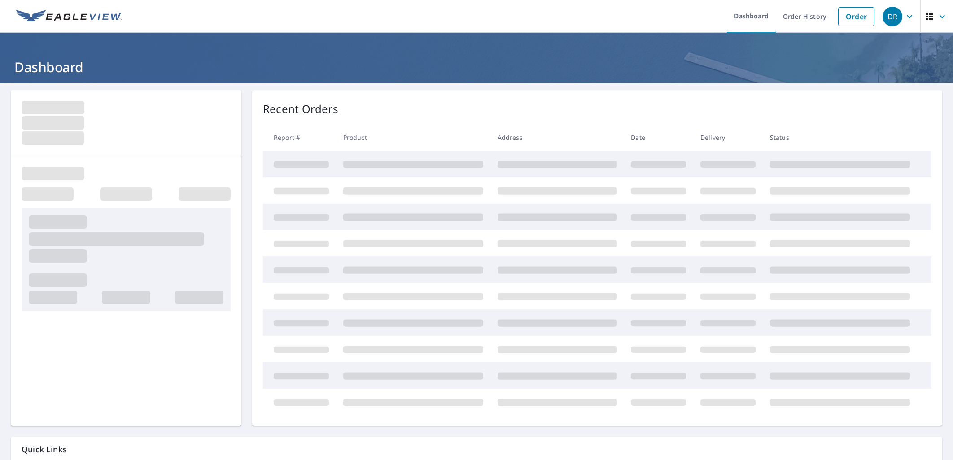 The image size is (953, 460). I want to click on th: Address, so click(557, 137).